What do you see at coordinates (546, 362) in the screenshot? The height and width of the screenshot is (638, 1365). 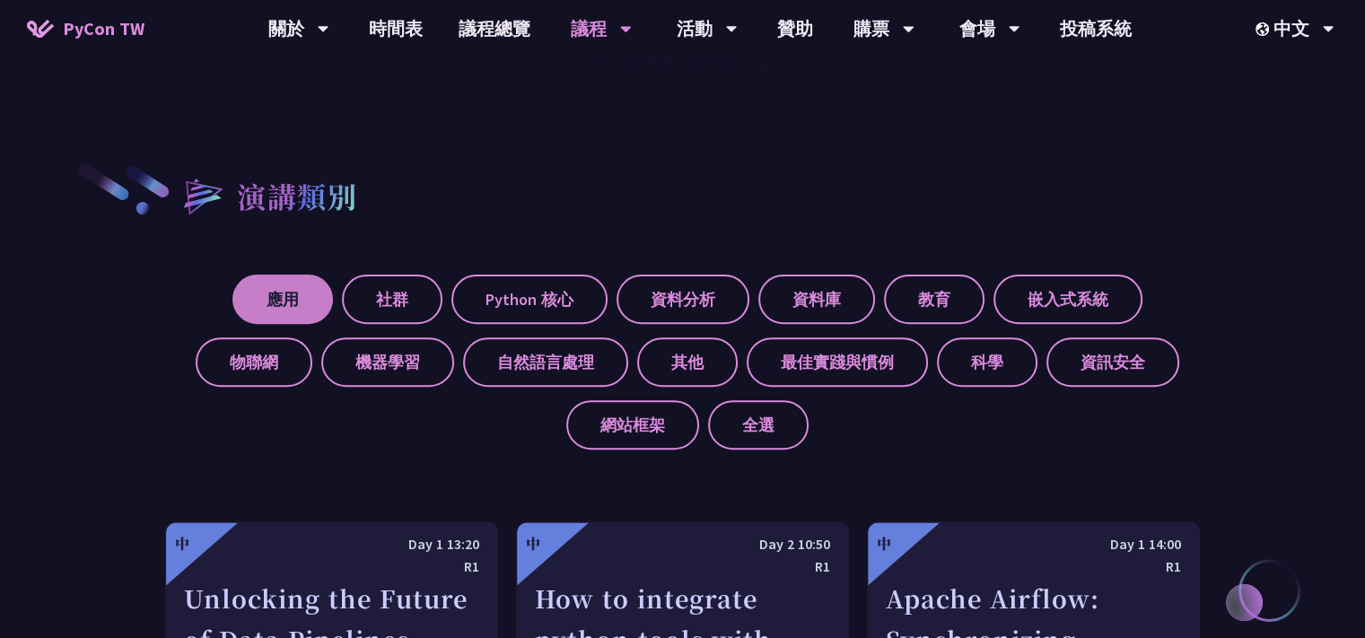 I see `label: 自然語言處理` at bounding box center [546, 362].